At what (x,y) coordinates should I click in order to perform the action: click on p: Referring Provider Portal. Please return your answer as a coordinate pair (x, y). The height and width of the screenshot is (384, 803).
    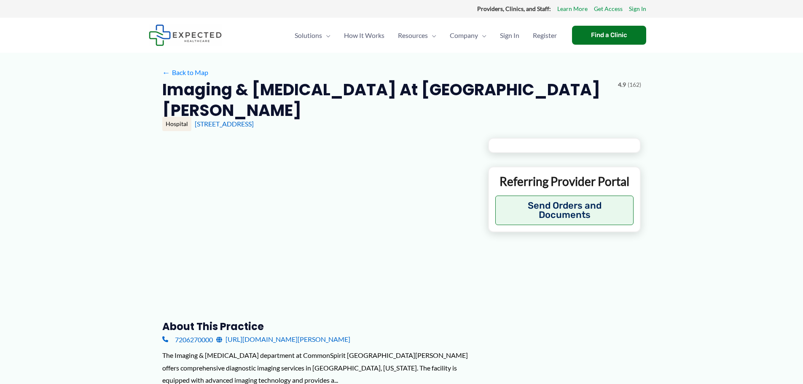
    Looking at the image, I should click on (564, 181).